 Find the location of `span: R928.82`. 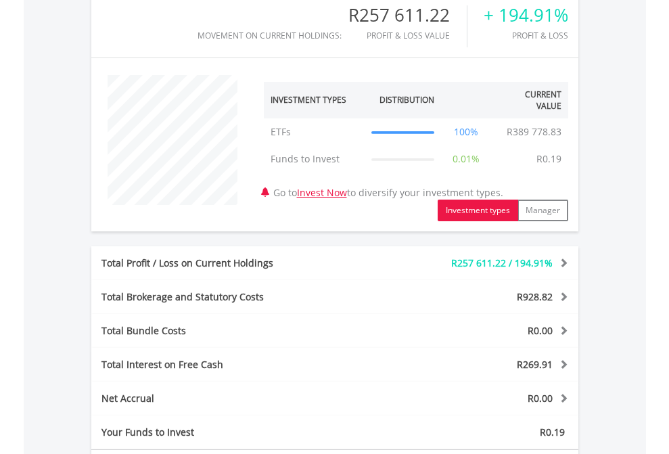

span: R928.82 is located at coordinates (535, 296).